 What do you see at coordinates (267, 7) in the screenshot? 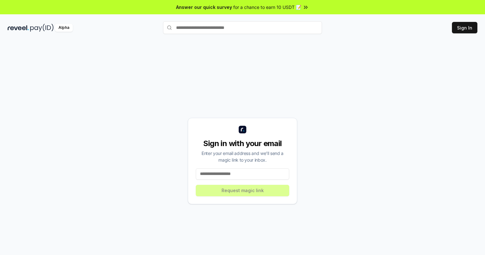
I see `span: for a chance to earn 10 USDT 📝` at bounding box center [267, 7].